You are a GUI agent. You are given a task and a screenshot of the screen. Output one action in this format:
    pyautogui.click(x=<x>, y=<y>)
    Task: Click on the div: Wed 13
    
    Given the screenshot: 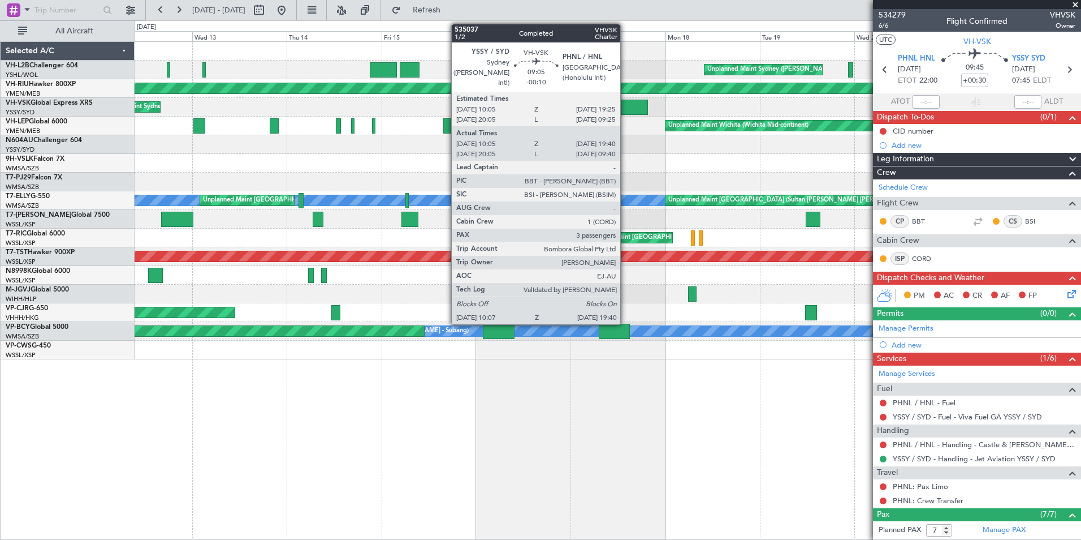 What is the action you would take?
    pyautogui.click(x=239, y=36)
    